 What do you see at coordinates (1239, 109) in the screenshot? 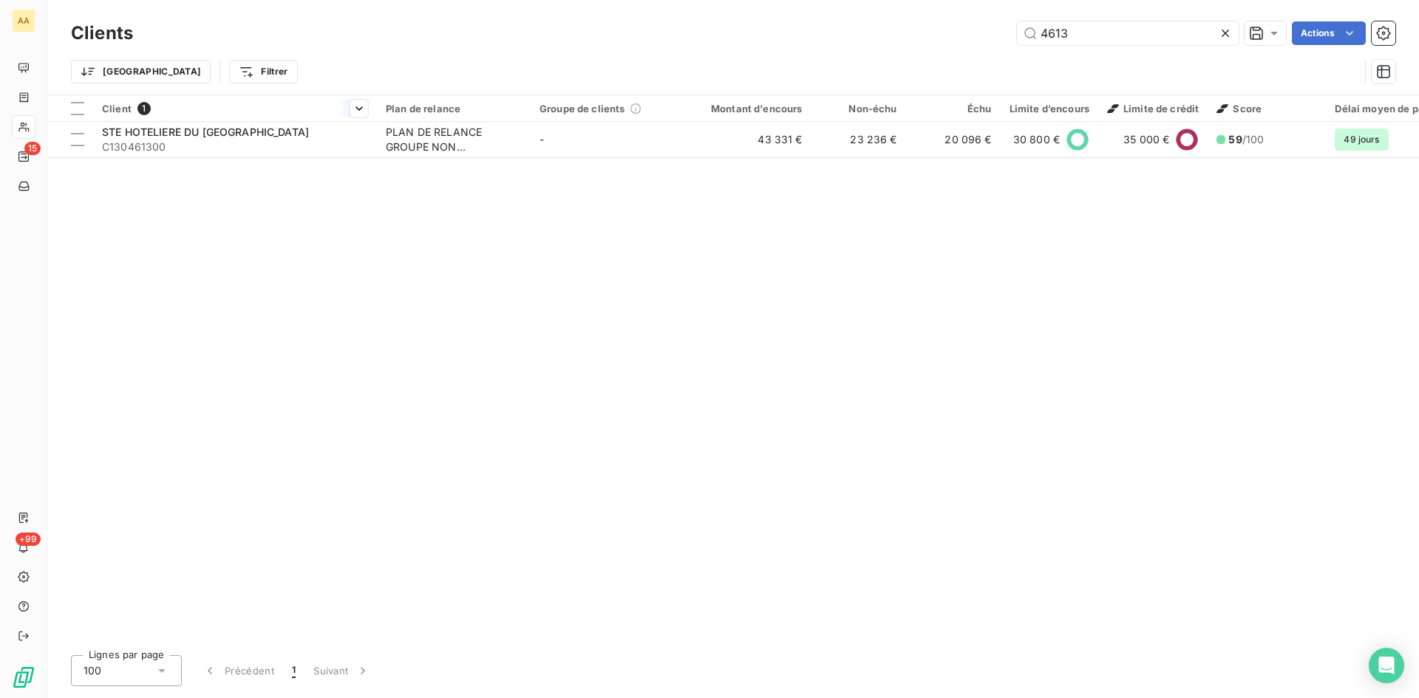
I see `span: Score` at bounding box center [1239, 109].